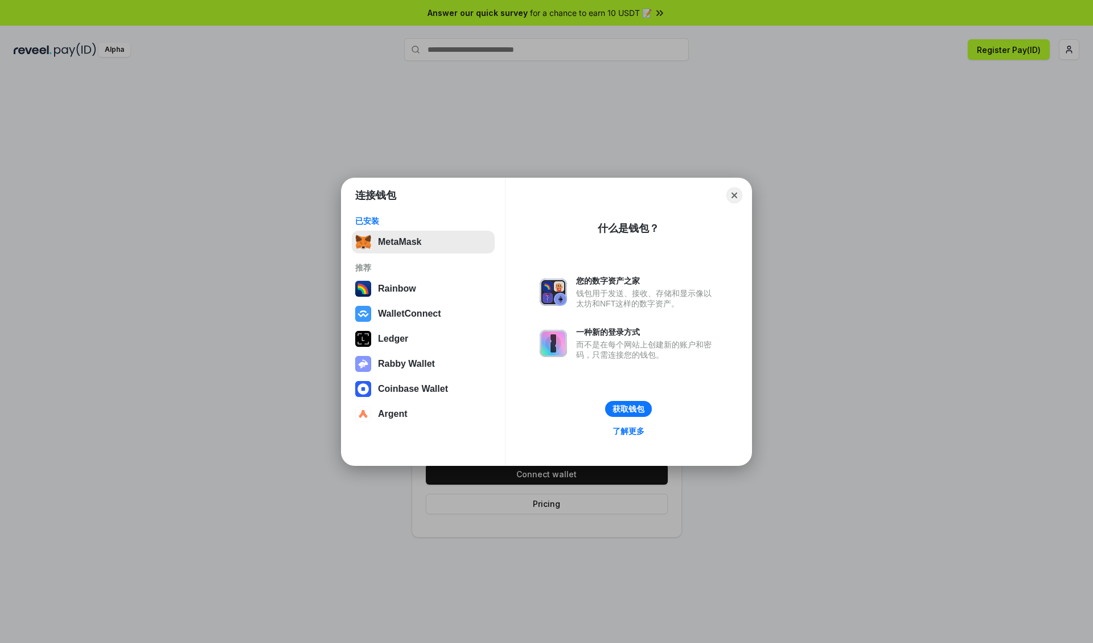 The image size is (1093, 643). I want to click on div: Argent, so click(393, 414).